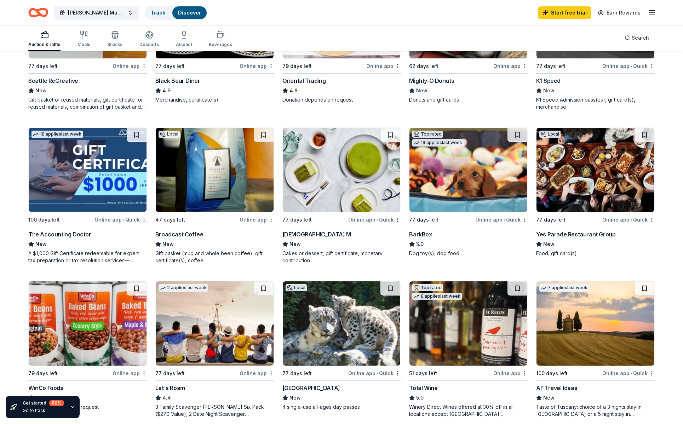 The image size is (683, 424). I want to click on img: Image for Let's Roam, so click(214, 324).